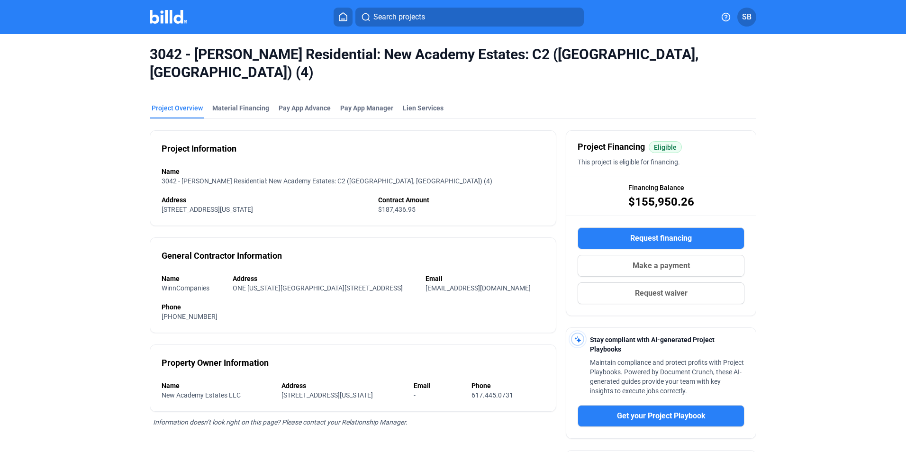 This screenshot has height=452, width=906. Describe the element at coordinates (629, 162) in the screenshot. I see `span: This project is eligible for financing.` at that location.